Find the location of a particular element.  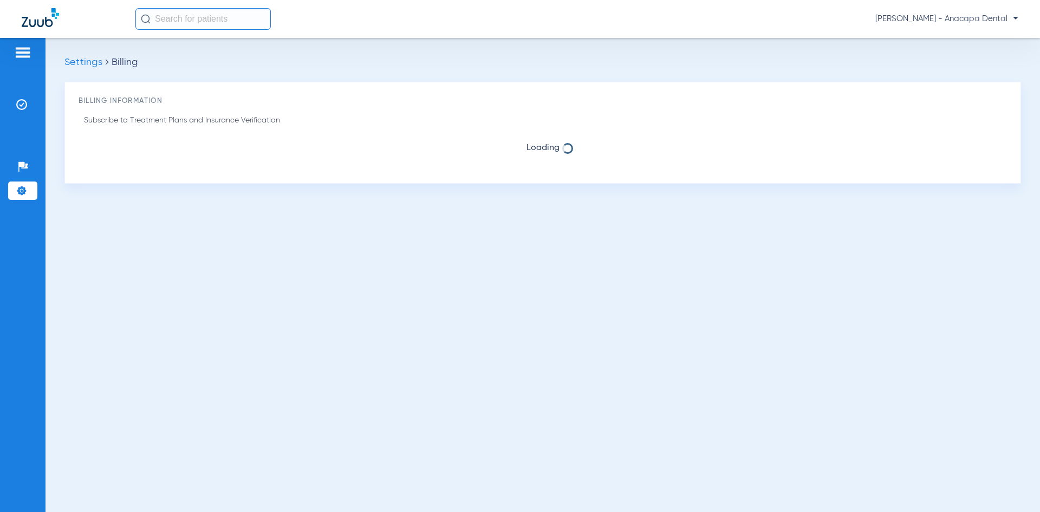

span: Billing is located at coordinates (125, 62).